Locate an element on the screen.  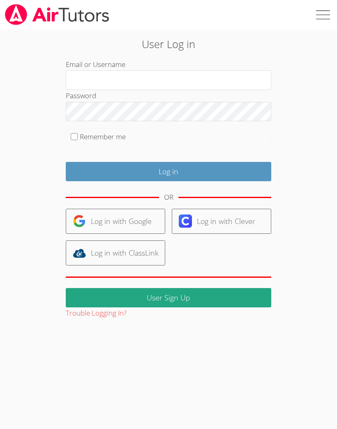
a: User Sign Up is located at coordinates (168, 297).